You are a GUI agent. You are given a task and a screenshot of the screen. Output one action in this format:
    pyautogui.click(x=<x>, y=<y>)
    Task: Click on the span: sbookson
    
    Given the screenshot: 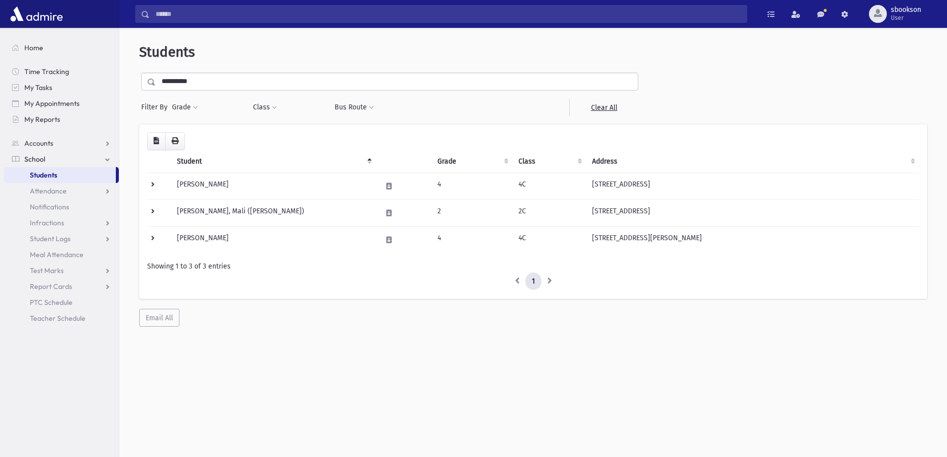 What is the action you would take?
    pyautogui.click(x=906, y=10)
    